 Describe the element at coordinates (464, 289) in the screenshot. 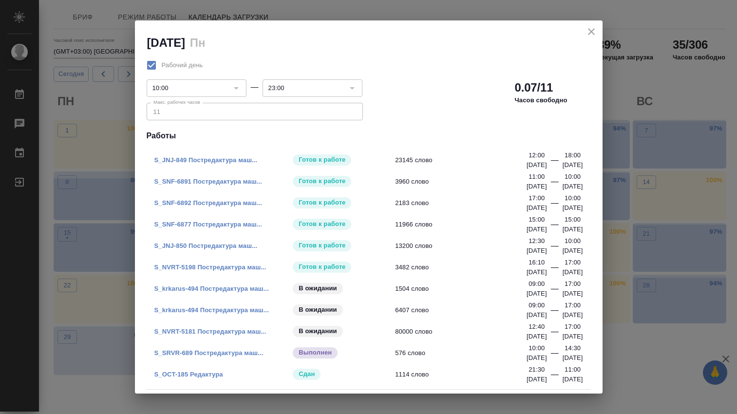

I see `span: 1504 слово` at that location.